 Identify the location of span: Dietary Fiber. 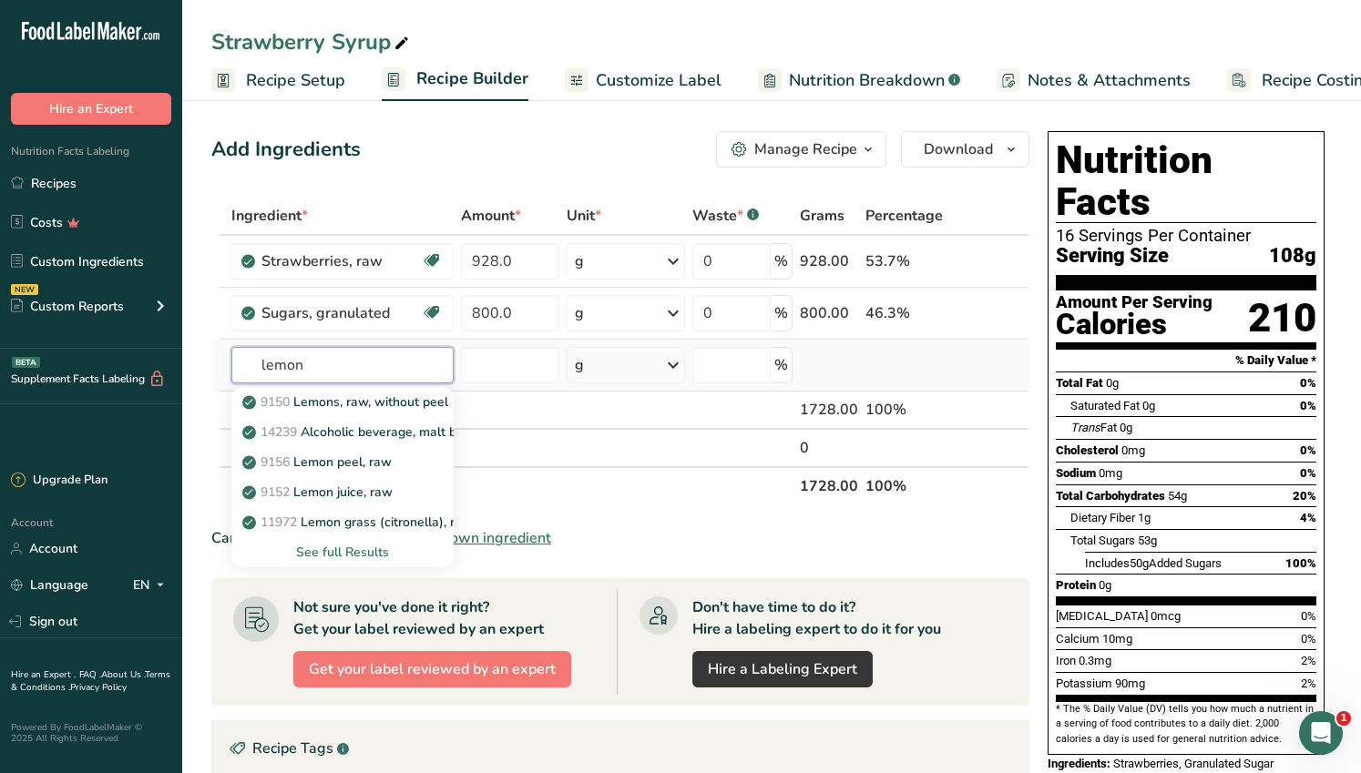
(1102, 517).